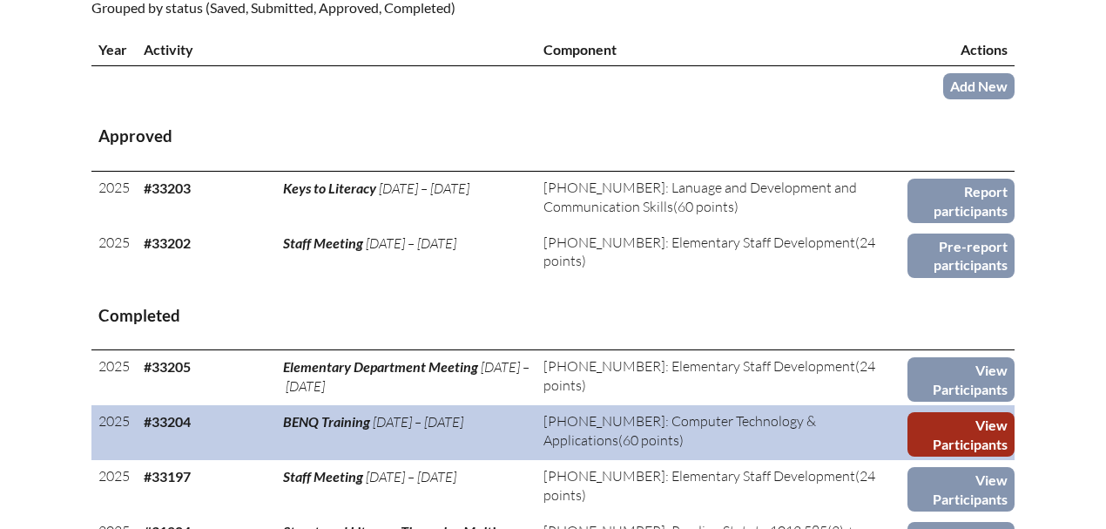 Image resolution: width=1106 pixels, height=529 pixels. Describe the element at coordinates (961, 50) in the screenshot. I see `th: Actions` at that location.